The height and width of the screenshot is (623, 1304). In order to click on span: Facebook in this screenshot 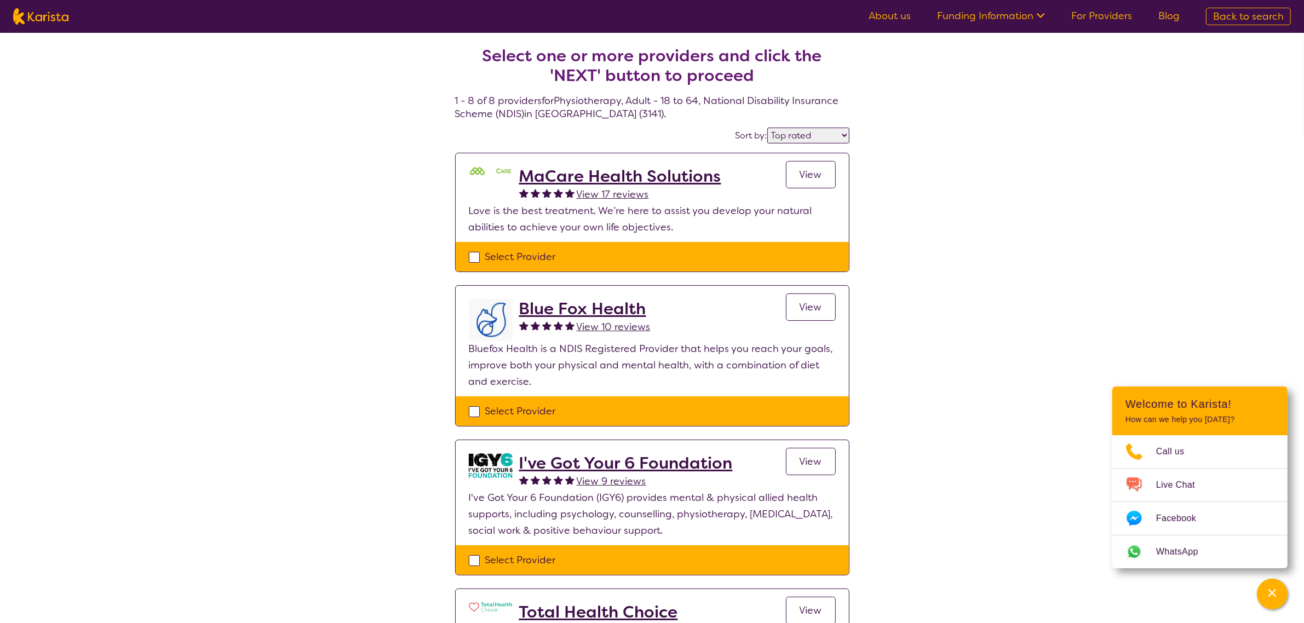, I will do `click(1182, 519)`.